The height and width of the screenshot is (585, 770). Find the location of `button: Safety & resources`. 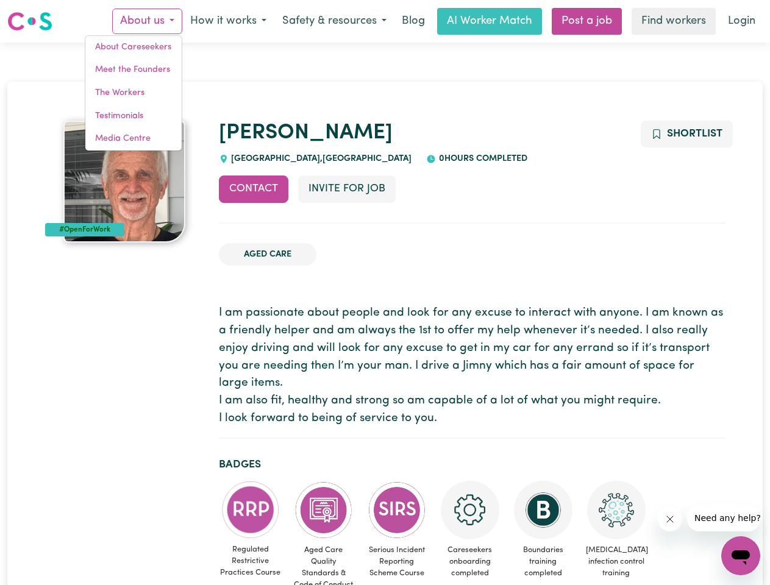

button: Safety & resources is located at coordinates (334, 21).